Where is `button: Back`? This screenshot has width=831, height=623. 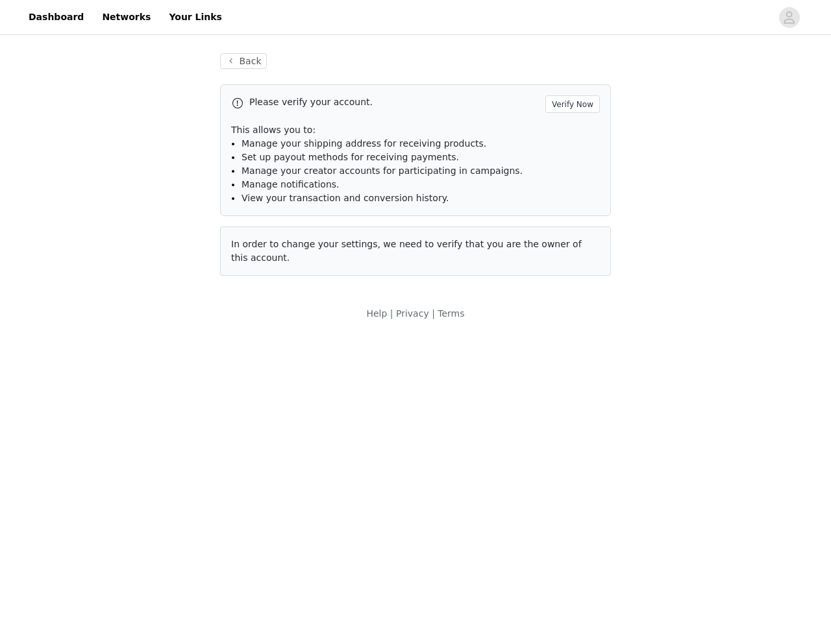
button: Back is located at coordinates (244, 61).